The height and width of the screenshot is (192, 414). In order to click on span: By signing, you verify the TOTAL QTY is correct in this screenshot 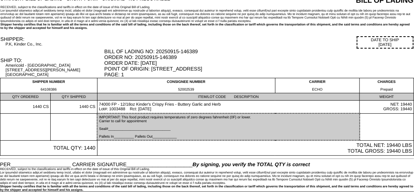, I will do `click(251, 165)`.